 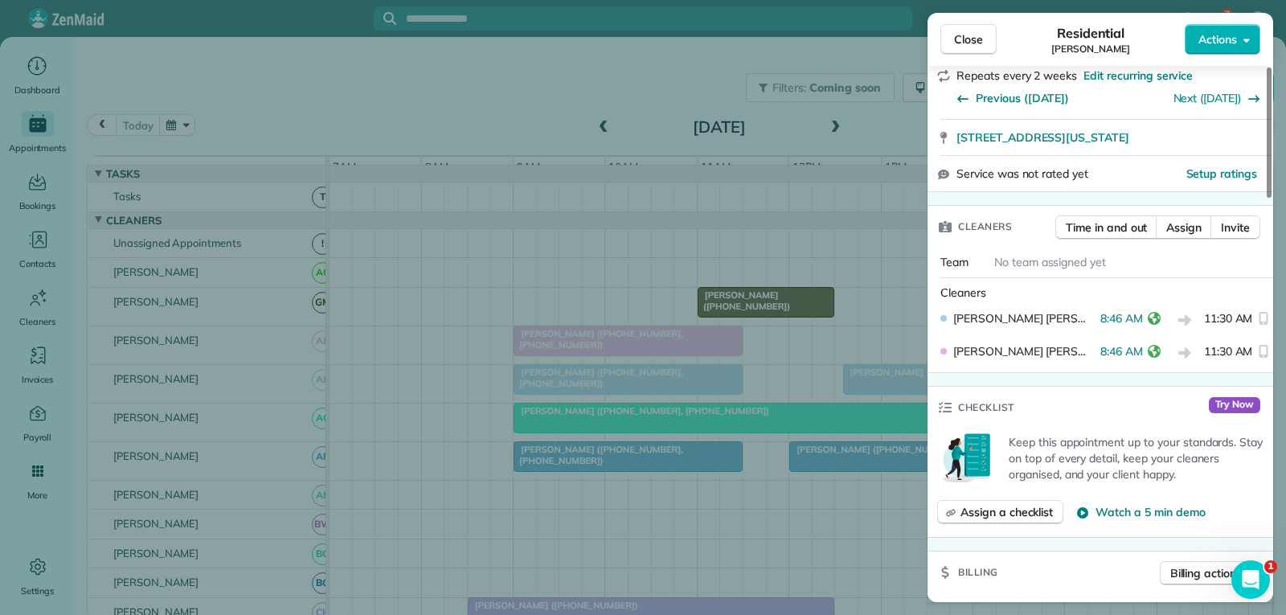 What do you see at coordinates (1000, 512) in the screenshot?
I see `button: Assign a checklist` at bounding box center [1000, 512].